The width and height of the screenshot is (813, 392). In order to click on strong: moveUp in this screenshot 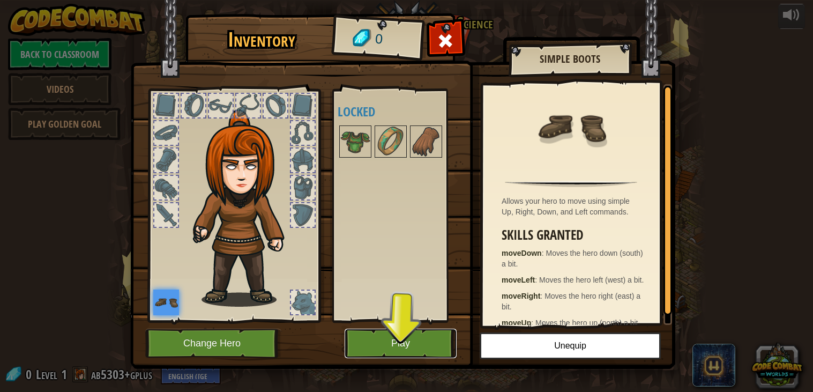, I will do `click(516, 322)`.